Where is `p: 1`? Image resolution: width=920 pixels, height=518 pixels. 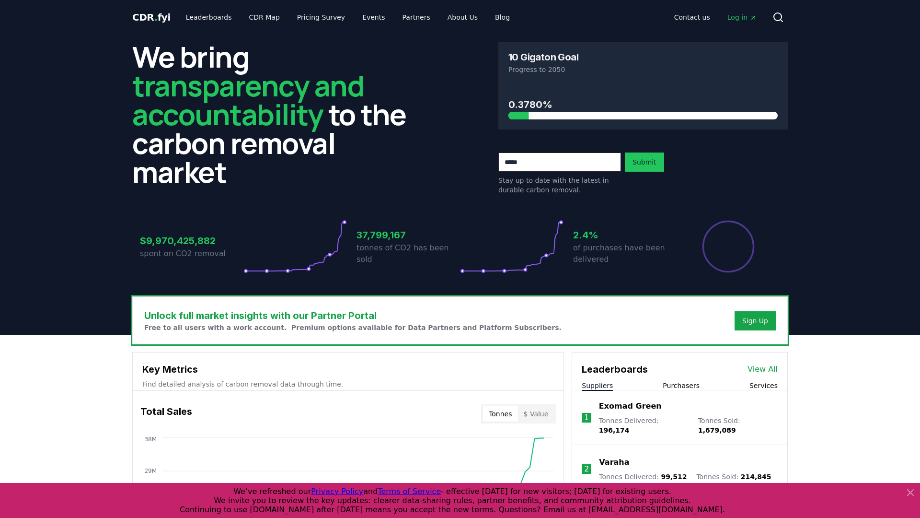
p: 1 is located at coordinates (587, 417).